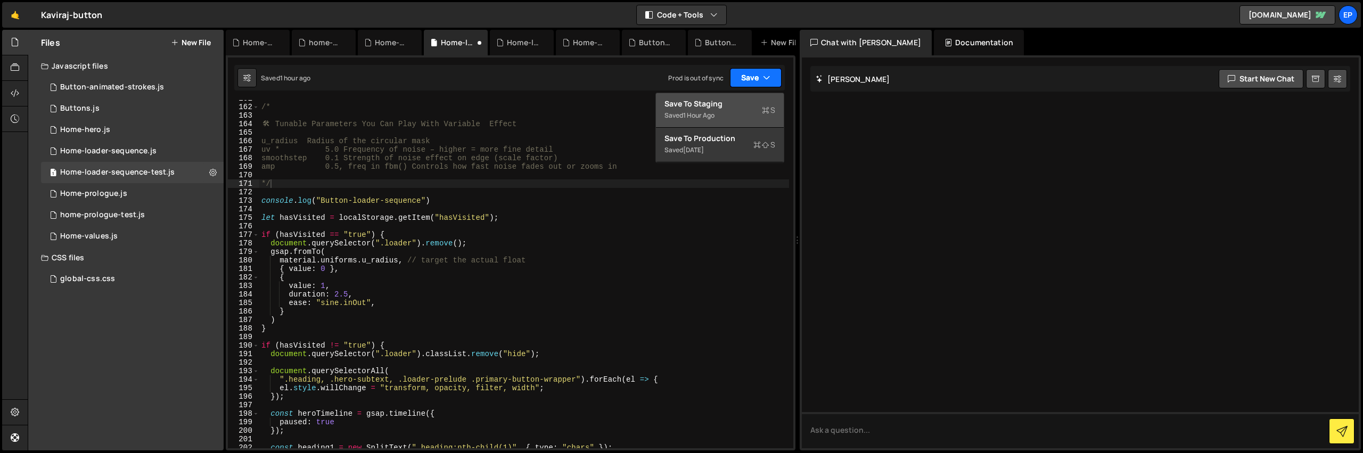  Describe the element at coordinates (243, 388) in the screenshot. I see `div: 195` at that location.